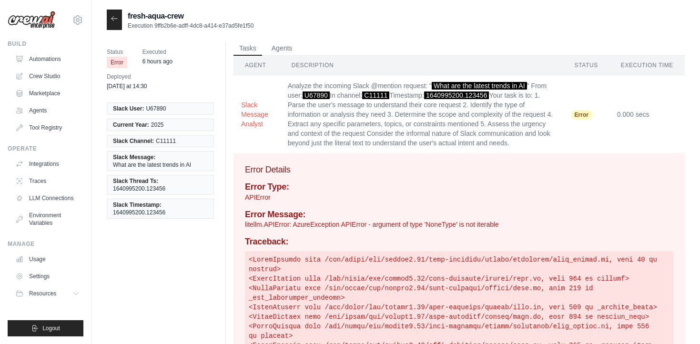 The image size is (700, 344). What do you see at coordinates (157, 125) in the screenshot?
I see `span: 2025` at bounding box center [157, 125].